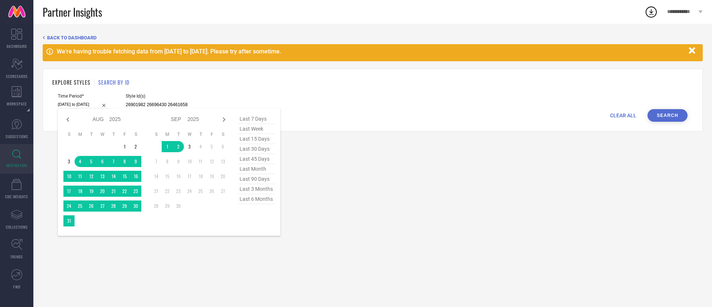 The height and width of the screenshot is (307, 712). Describe the element at coordinates (17, 286) in the screenshot. I see `span: FWD` at that location.